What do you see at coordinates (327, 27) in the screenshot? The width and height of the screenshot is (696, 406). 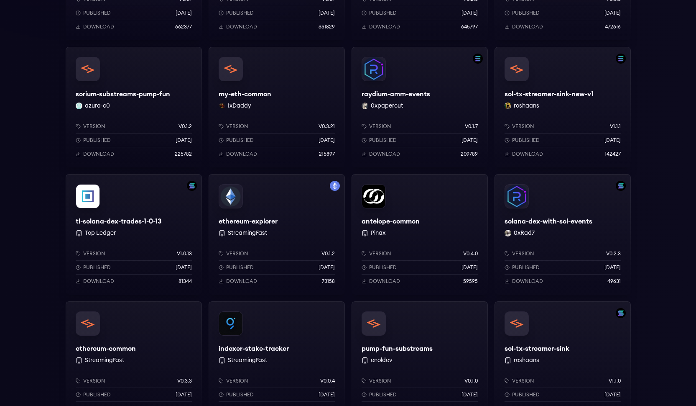 I see `p: 661829` at bounding box center [327, 27].